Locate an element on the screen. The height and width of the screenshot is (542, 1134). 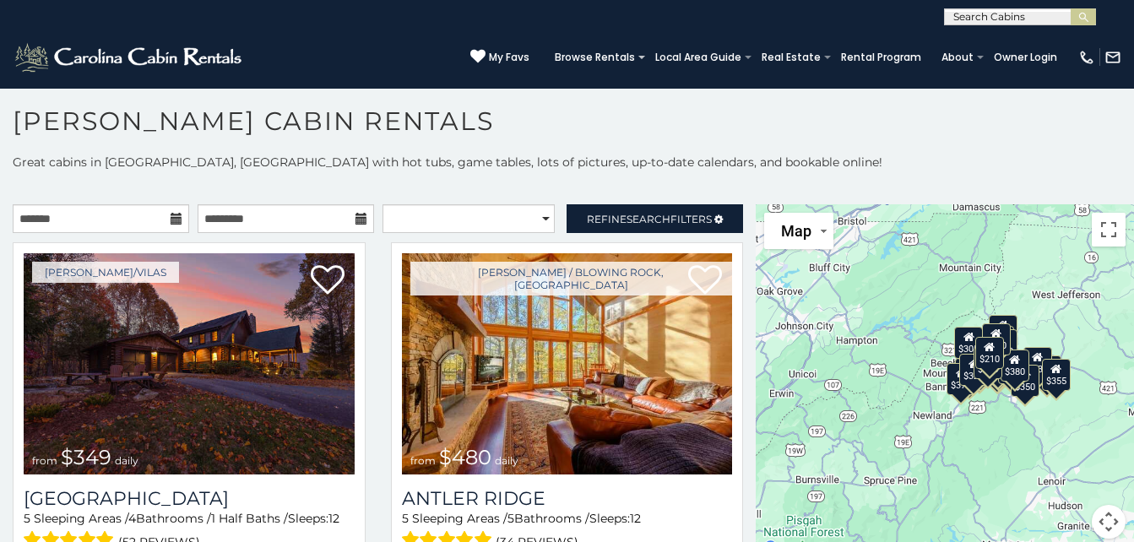
h3: Diamond Creek Lodge is located at coordinates (189, 498).